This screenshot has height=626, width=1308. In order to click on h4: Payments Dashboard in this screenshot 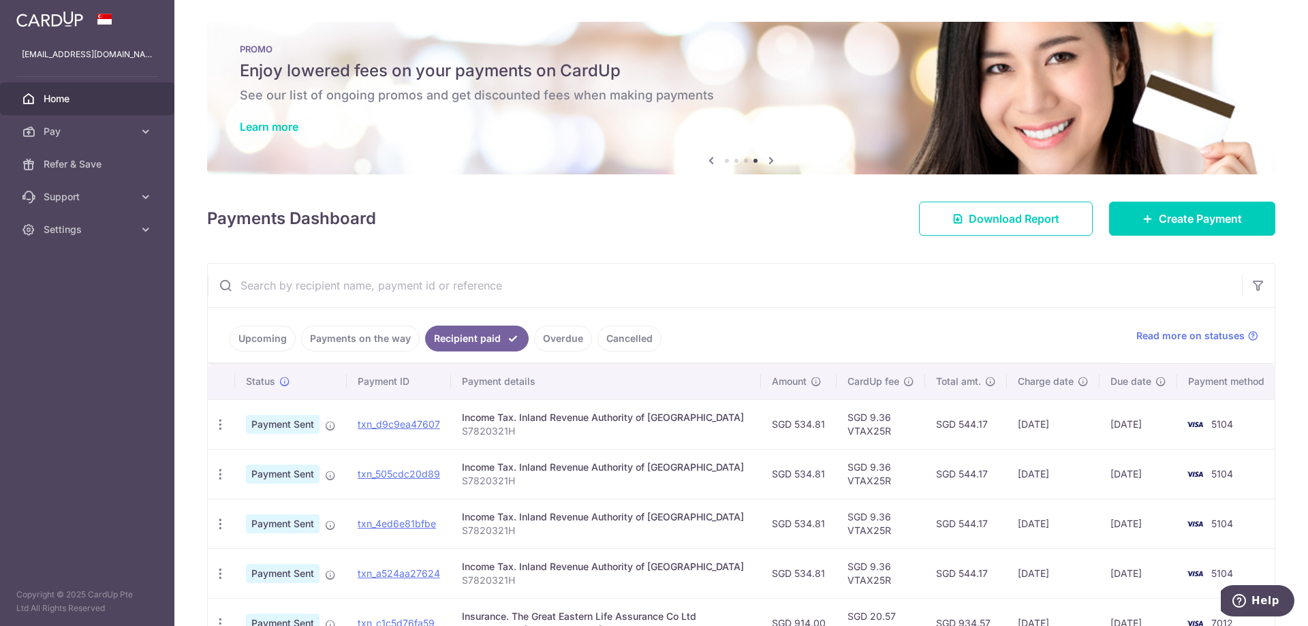, I will do `click(292, 219)`.